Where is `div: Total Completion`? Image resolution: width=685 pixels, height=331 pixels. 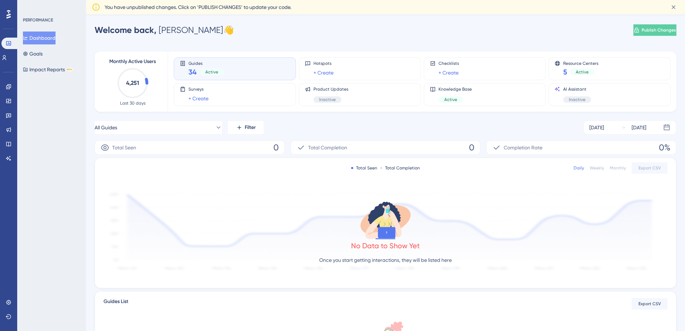
div: Total Completion is located at coordinates (400, 168).